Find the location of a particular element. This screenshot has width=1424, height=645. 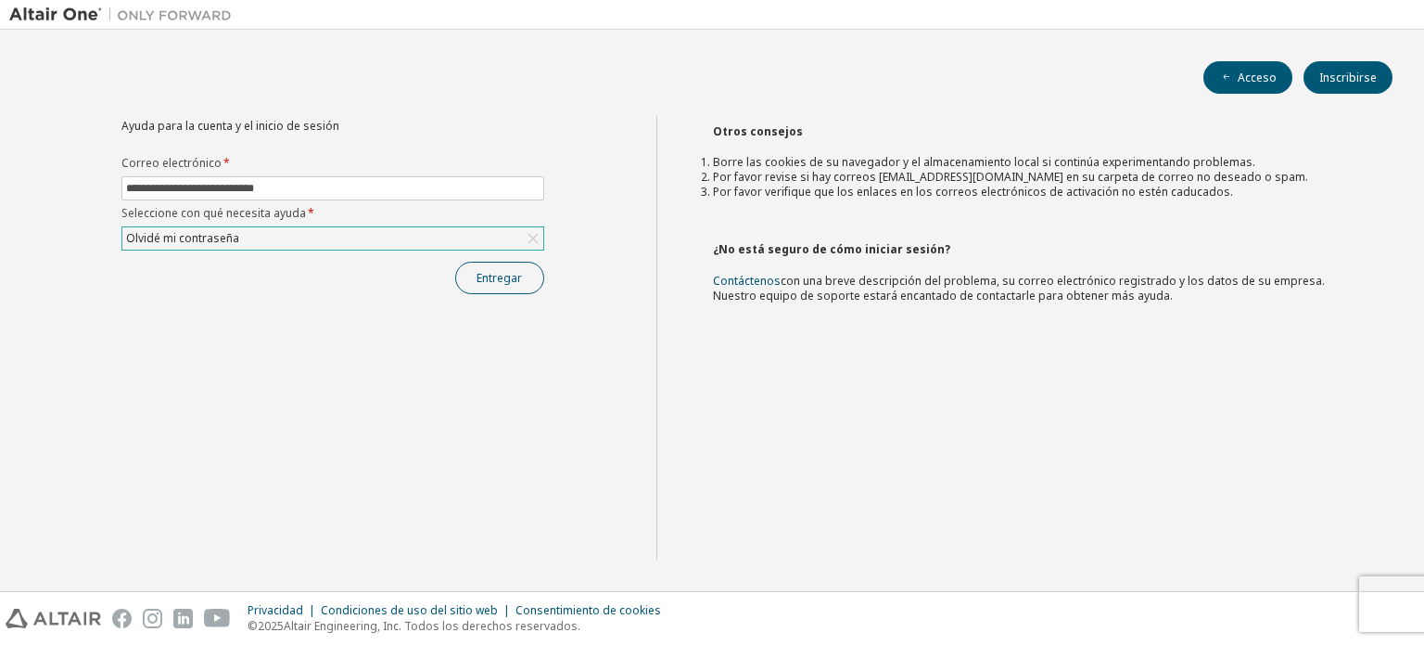

font: Olvidé mi contraseña is located at coordinates (183, 237).